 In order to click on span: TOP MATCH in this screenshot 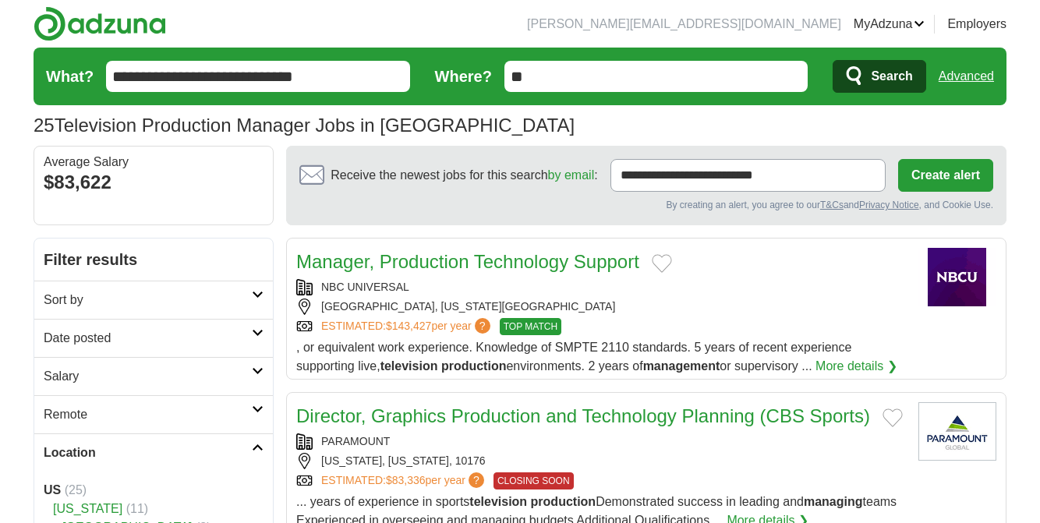, I will do `click(530, 327)`.